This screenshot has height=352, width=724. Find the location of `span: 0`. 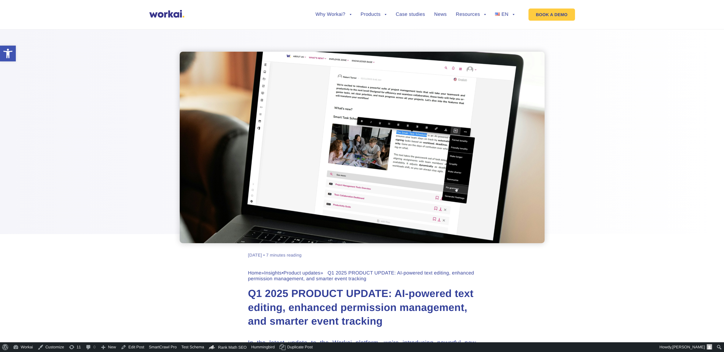

span: 0 is located at coordinates (94, 347).